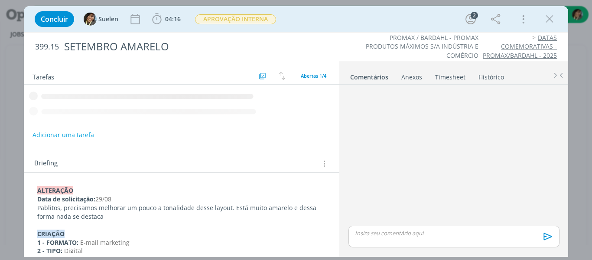 This screenshot has width=592, height=260. Describe the element at coordinates (46, 163) in the screenshot. I see `span: Briefing` at that location.